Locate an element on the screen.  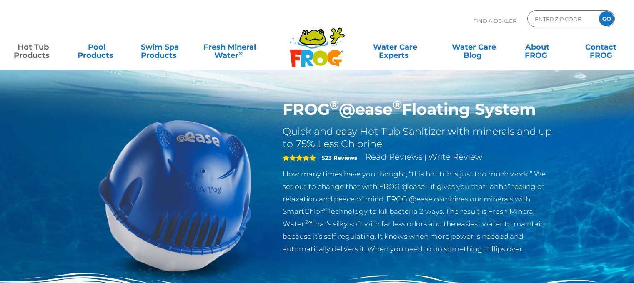
a: Swim SpaProducts is located at coordinates (160, 47).